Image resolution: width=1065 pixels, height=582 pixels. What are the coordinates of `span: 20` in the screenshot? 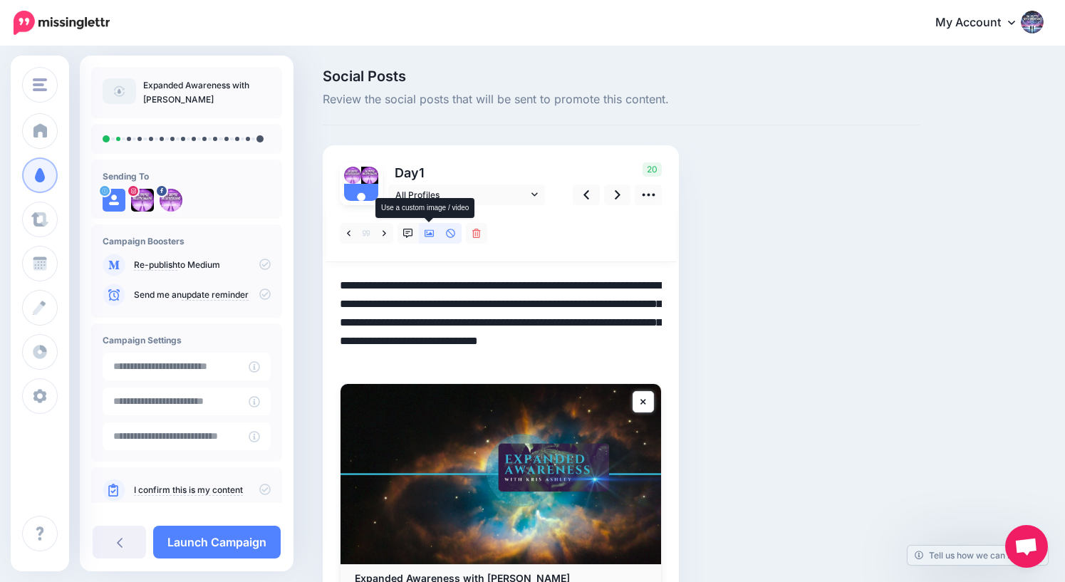 It's located at (652, 170).